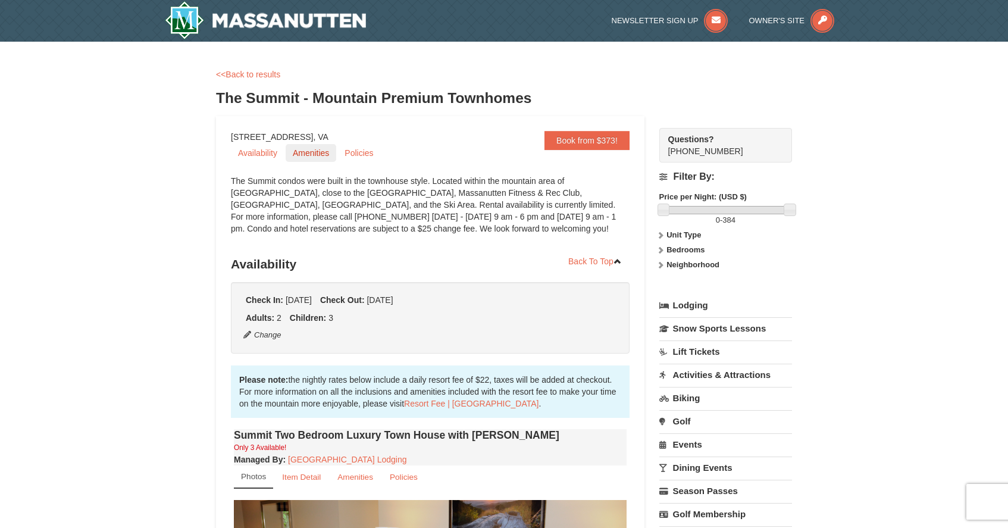 Image resolution: width=1008 pixels, height=528 pixels. What do you see at coordinates (684, 234) in the screenshot?
I see `strong: Unit Type` at bounding box center [684, 234].